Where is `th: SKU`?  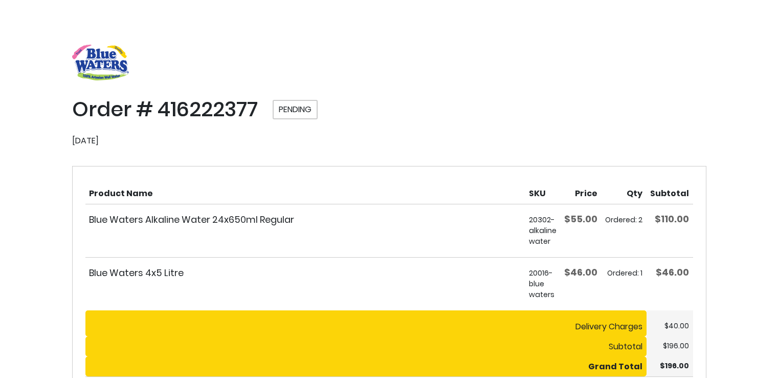 th: SKU is located at coordinates (543, 191).